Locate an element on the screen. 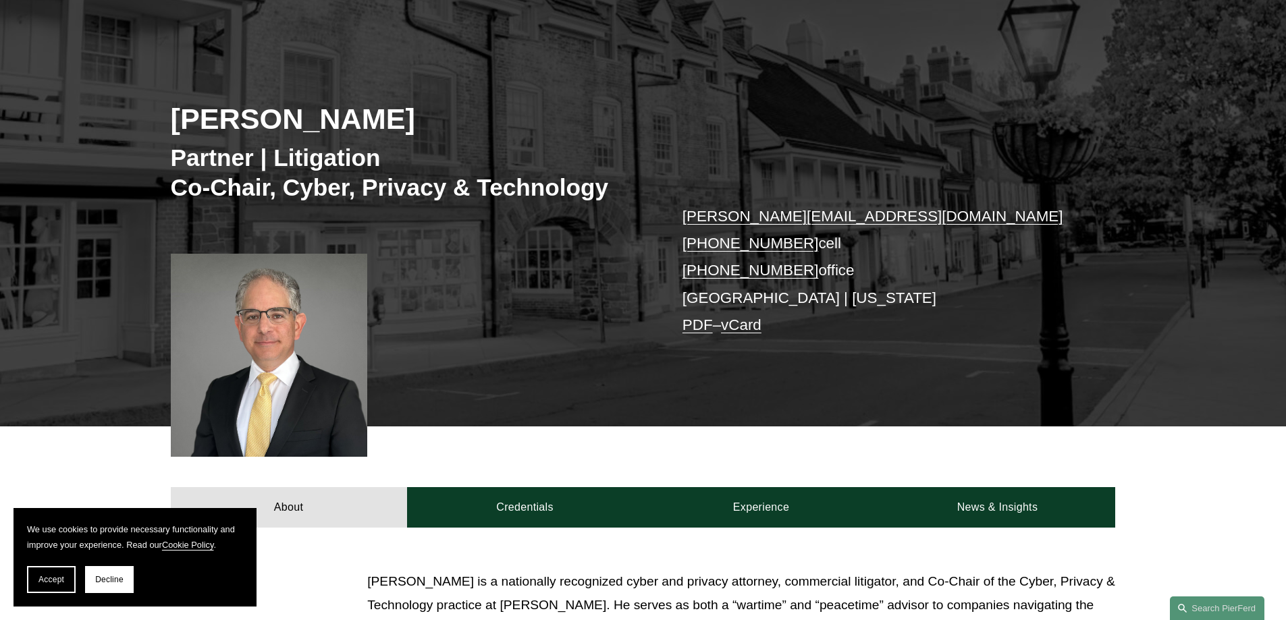  section: Cookie banner is located at coordinates (135, 558).